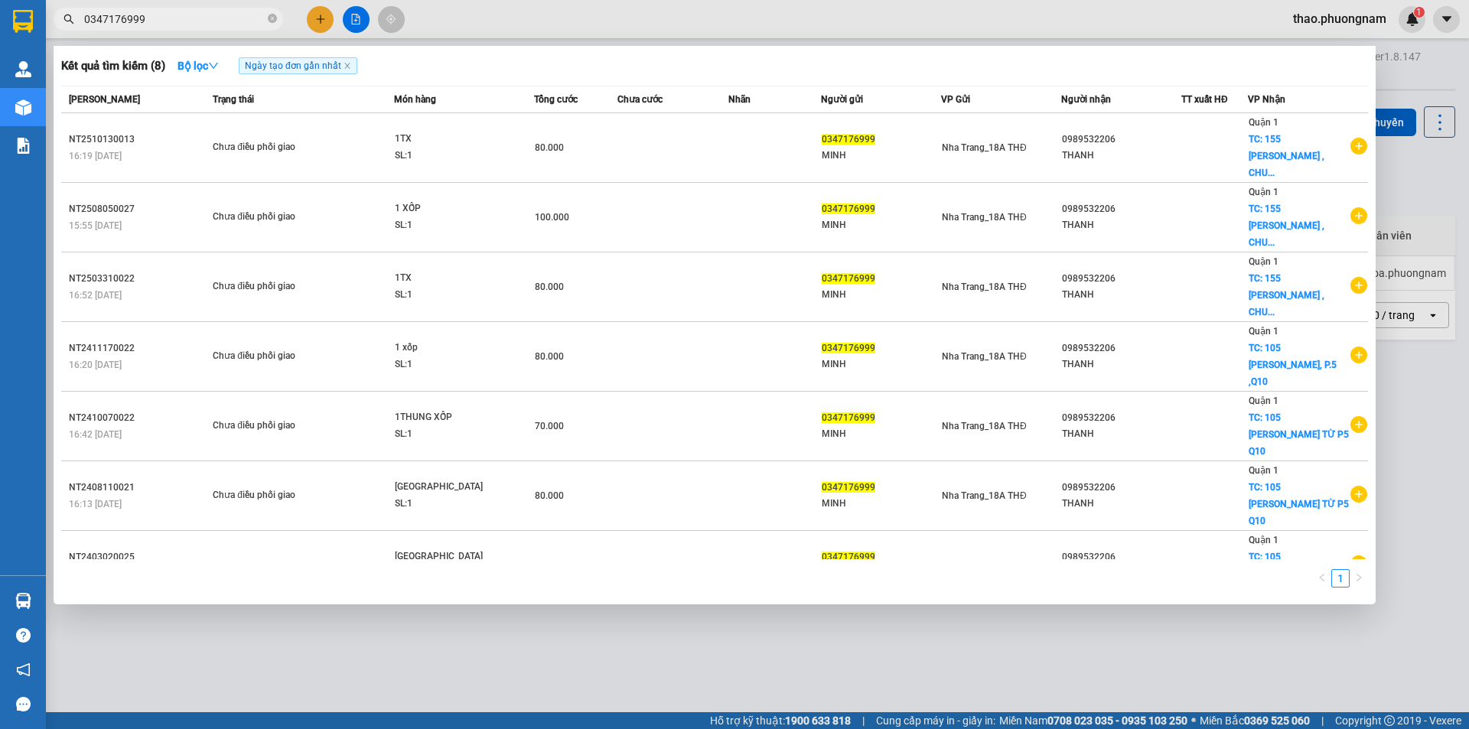  I want to click on span: close, so click(347, 66).